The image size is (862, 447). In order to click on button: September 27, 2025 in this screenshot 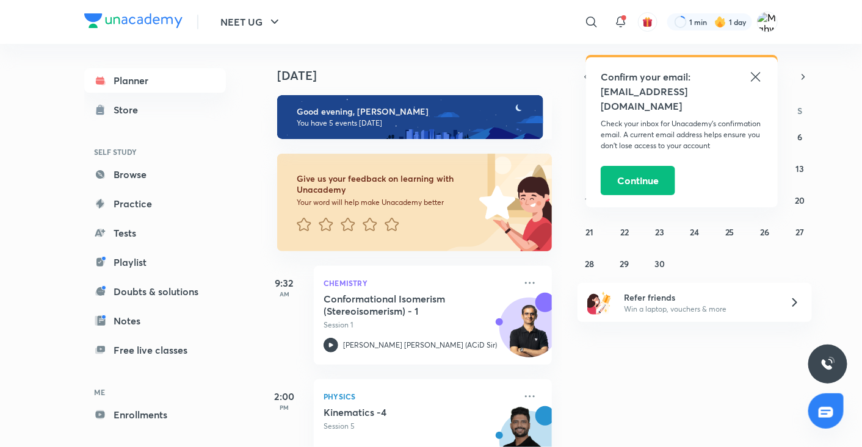, I will do `click(799, 232)`.